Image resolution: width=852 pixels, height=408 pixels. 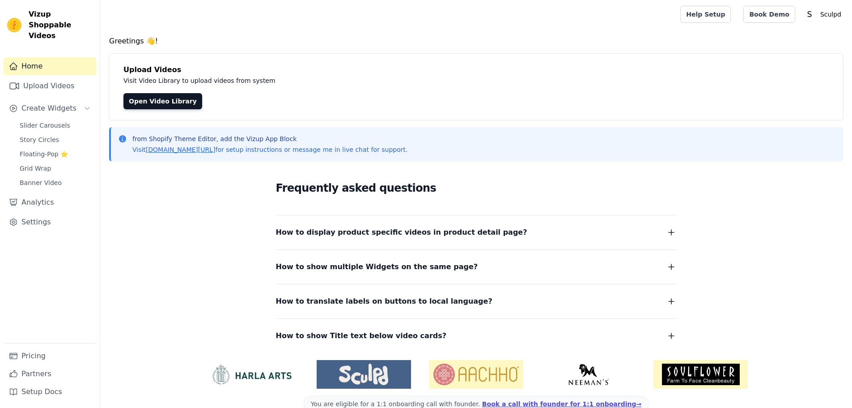 What do you see at coordinates (14, 25) in the screenshot?
I see `img: Vizup` at bounding box center [14, 25].